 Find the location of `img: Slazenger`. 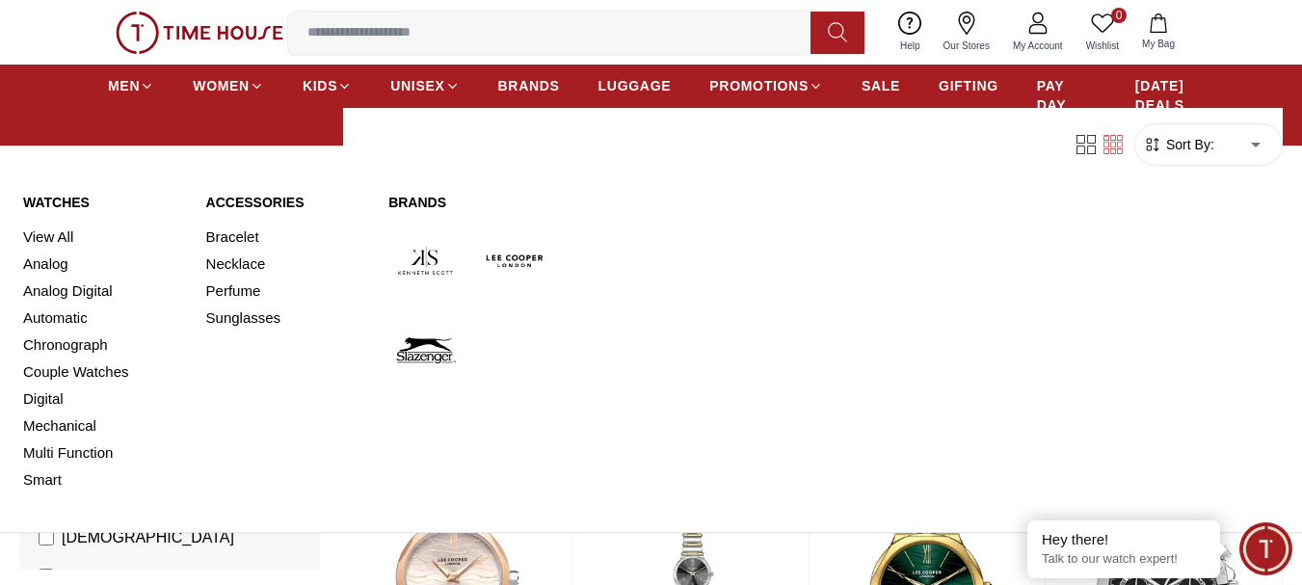

img: Slazenger is located at coordinates (425, 350).